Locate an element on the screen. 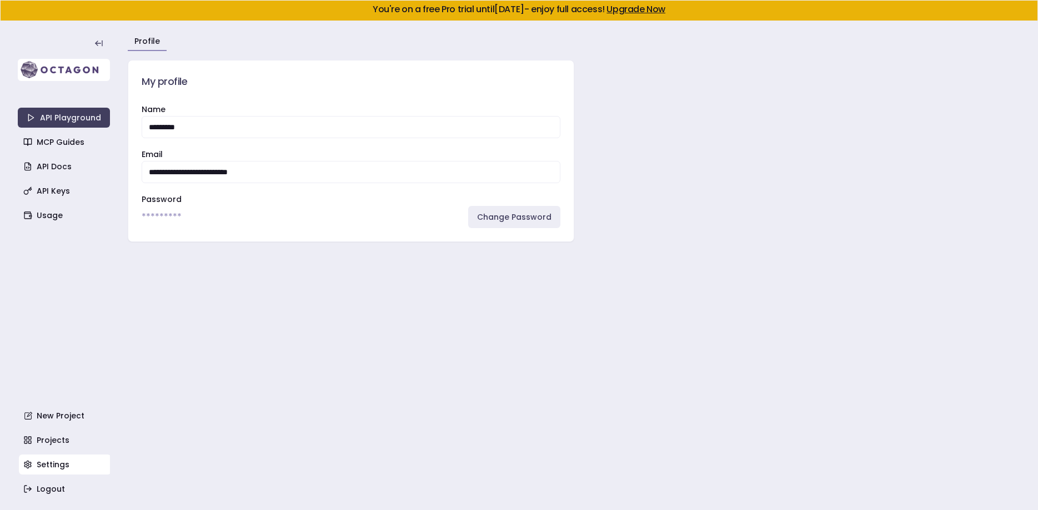  a: Projects is located at coordinates (65, 440).